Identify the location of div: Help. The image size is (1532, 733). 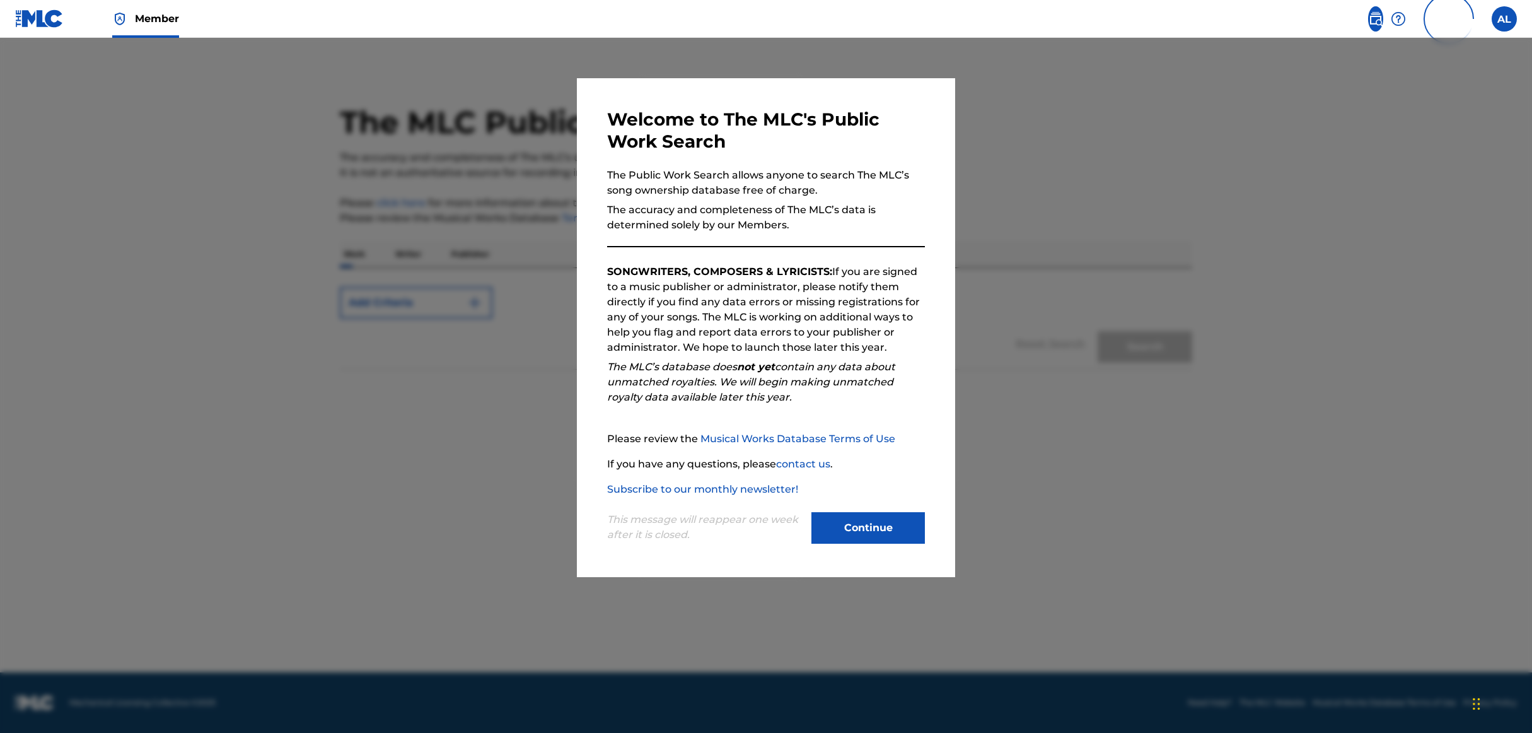
(1398, 19).